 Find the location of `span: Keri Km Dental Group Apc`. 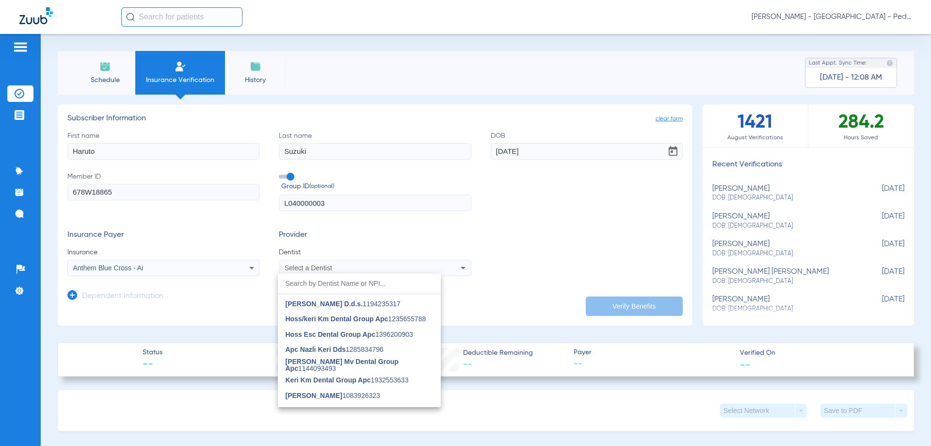

span: Keri Km Dental Group Apc is located at coordinates (328, 380).